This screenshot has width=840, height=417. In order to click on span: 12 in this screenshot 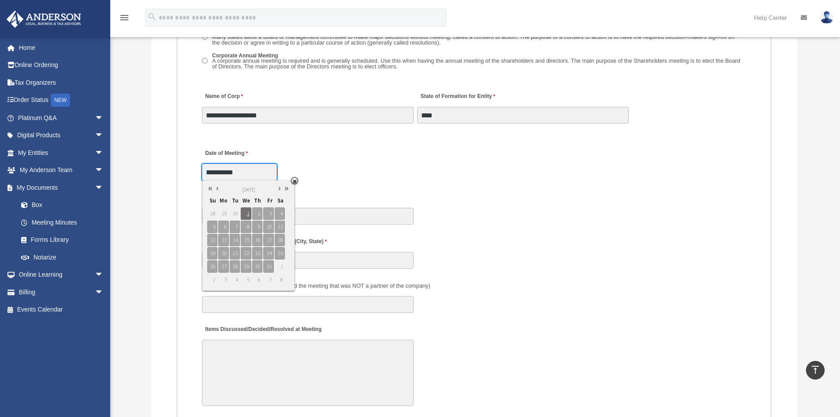, I will do `click(212, 240)`.